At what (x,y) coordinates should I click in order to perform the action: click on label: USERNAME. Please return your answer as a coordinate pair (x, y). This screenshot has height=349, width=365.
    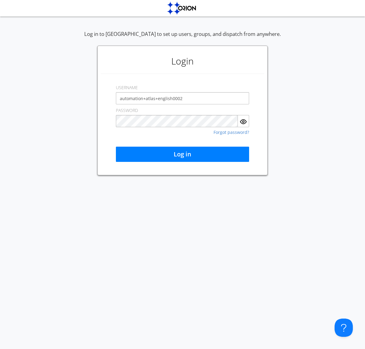
    Looking at the image, I should click on (127, 88).